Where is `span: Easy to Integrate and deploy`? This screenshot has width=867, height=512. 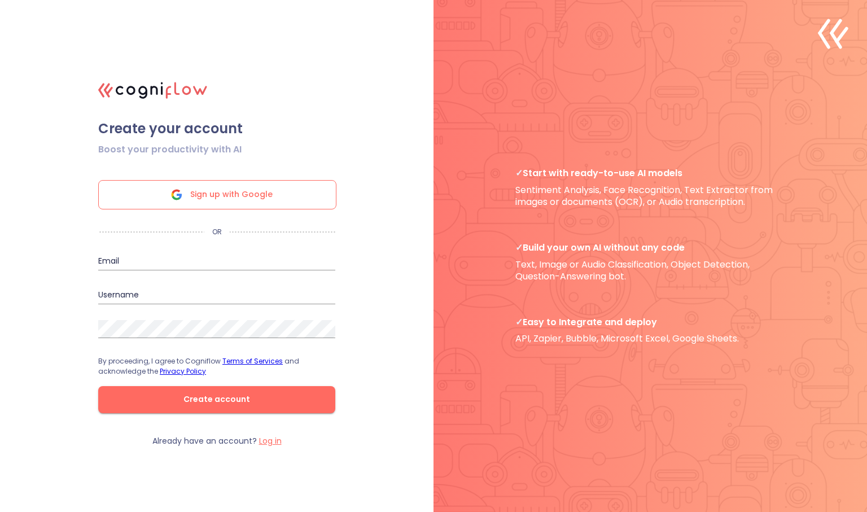
span: Easy to Integrate and deploy is located at coordinates (651, 322).